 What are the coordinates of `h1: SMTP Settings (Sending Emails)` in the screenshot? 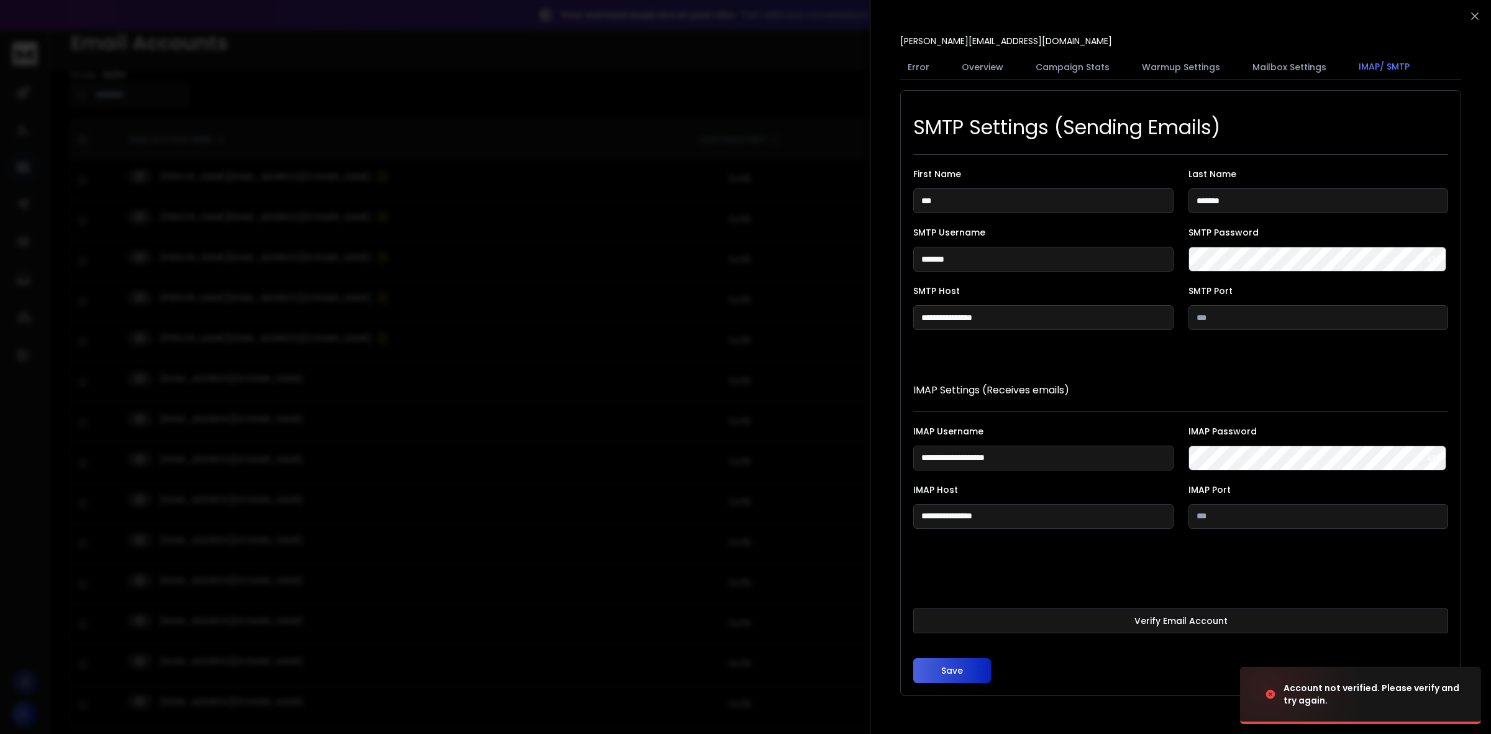 It's located at (1181, 127).